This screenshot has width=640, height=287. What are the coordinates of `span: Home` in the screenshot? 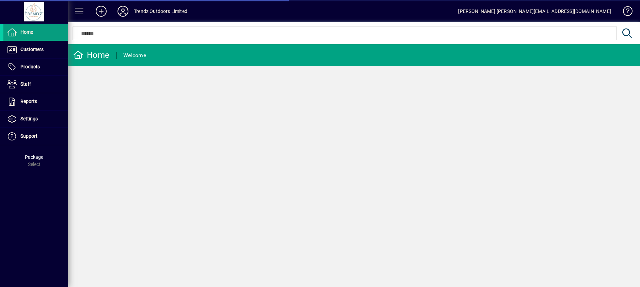 It's located at (27, 32).